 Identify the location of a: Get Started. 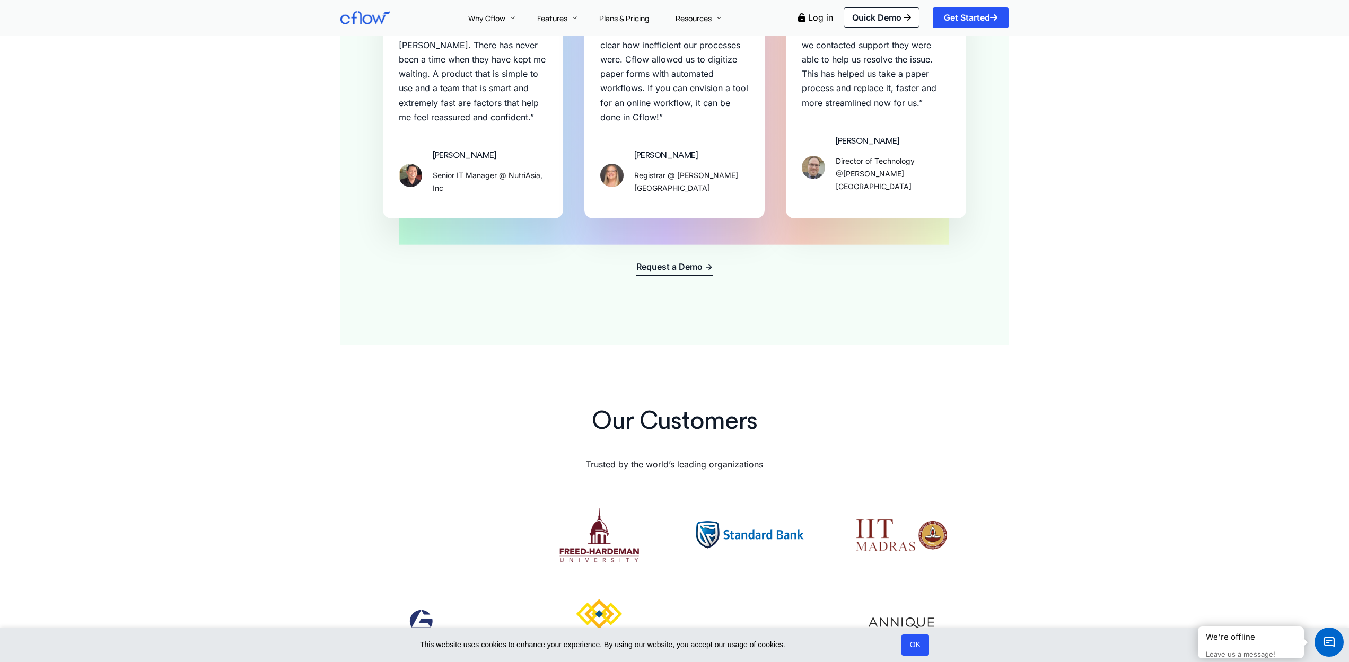
(971, 18).